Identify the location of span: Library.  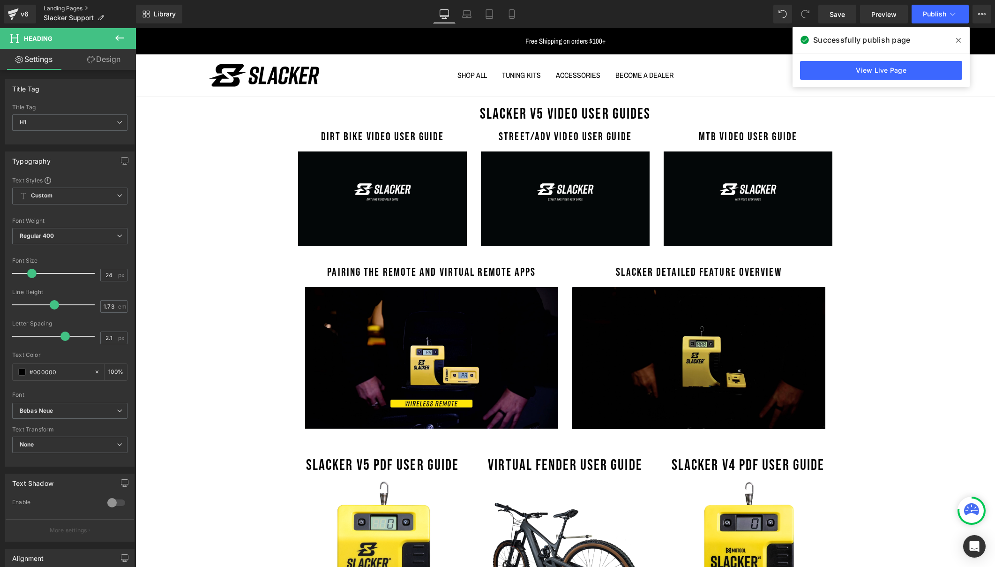
(164, 14).